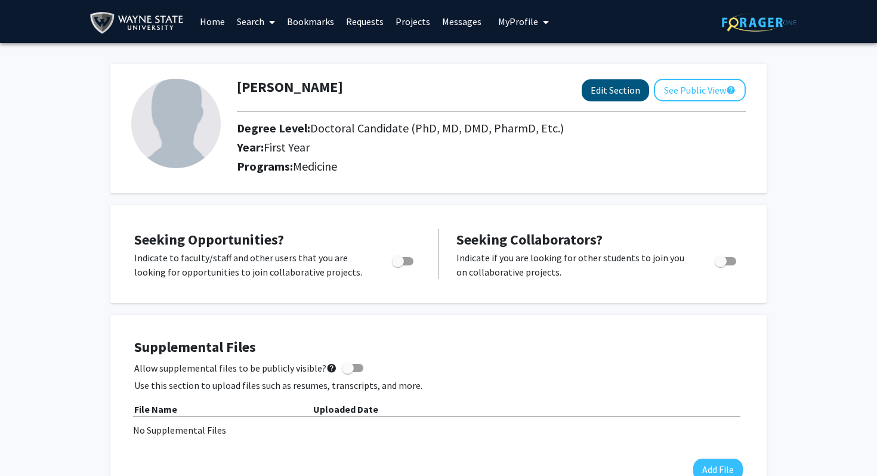  Describe the element at coordinates (212, 21) in the screenshot. I see `a: Home` at that location.